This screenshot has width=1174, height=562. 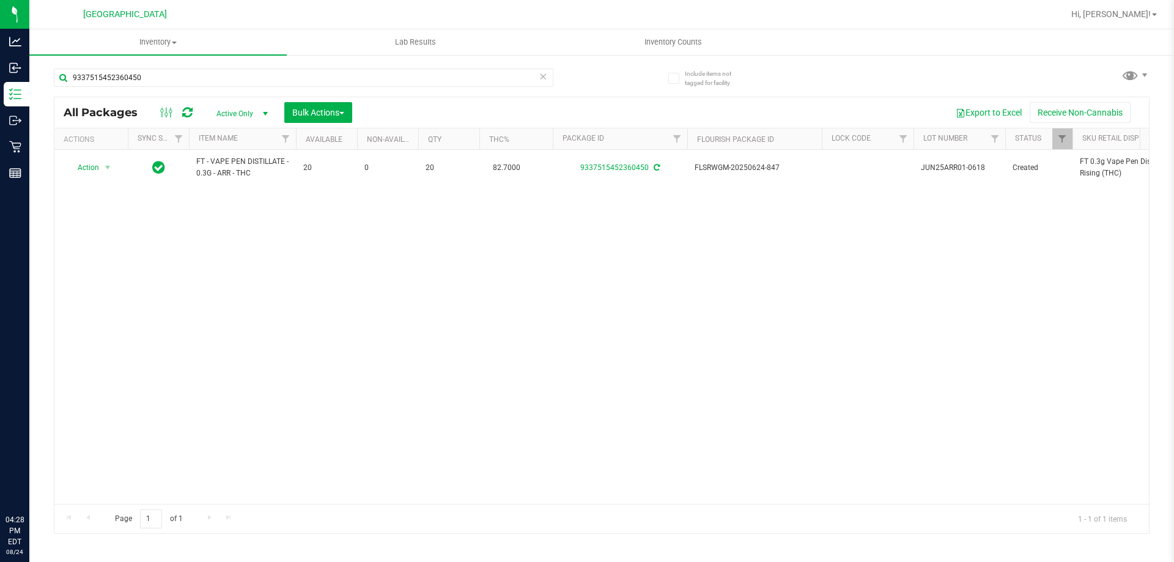 I want to click on span: Inventory Counts, so click(x=673, y=42).